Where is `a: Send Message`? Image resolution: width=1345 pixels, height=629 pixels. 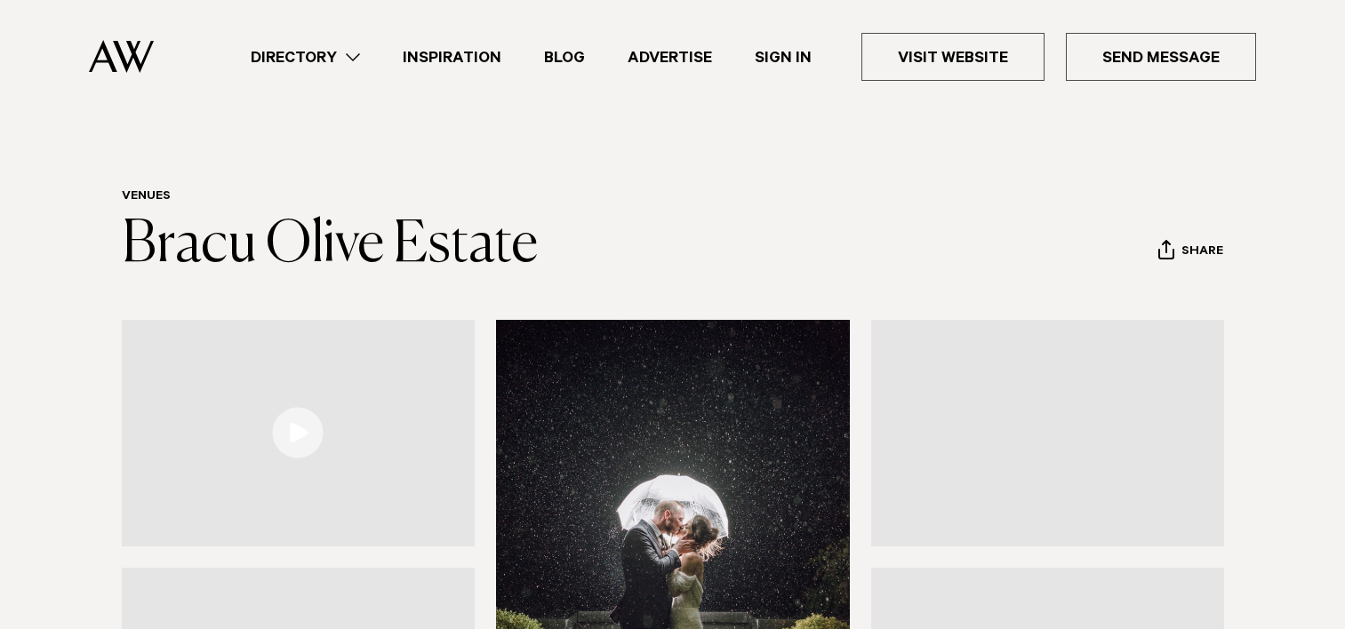
a: Send Message is located at coordinates (1161, 57).